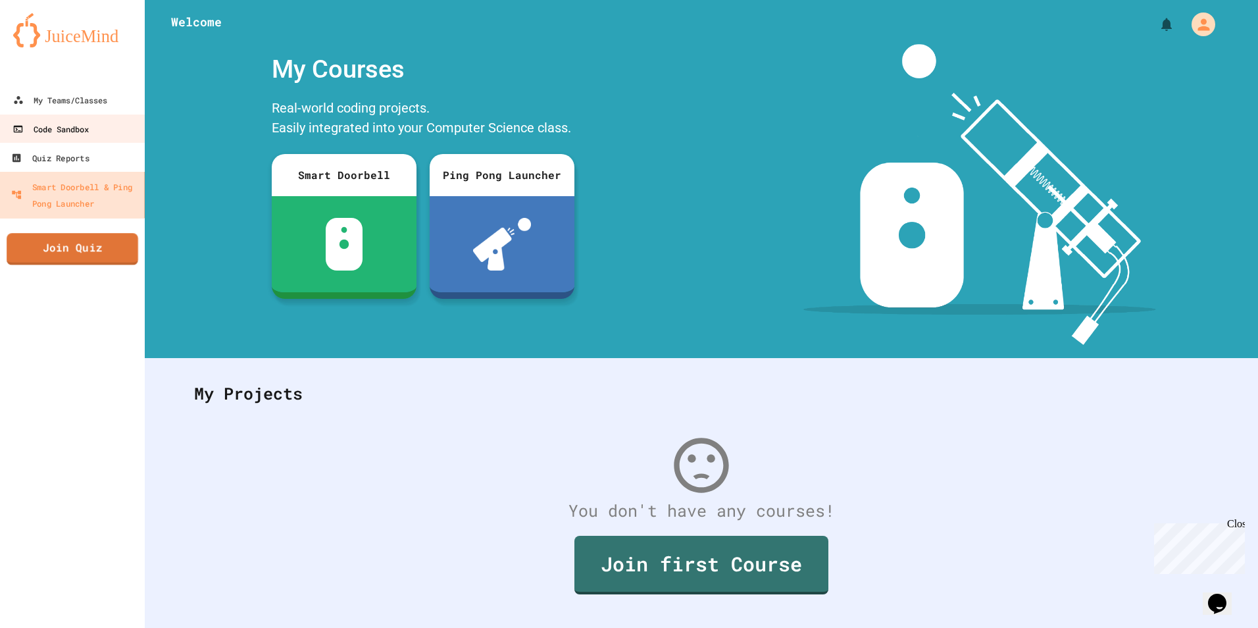  I want to click on div: My Courses, so click(423, 69).